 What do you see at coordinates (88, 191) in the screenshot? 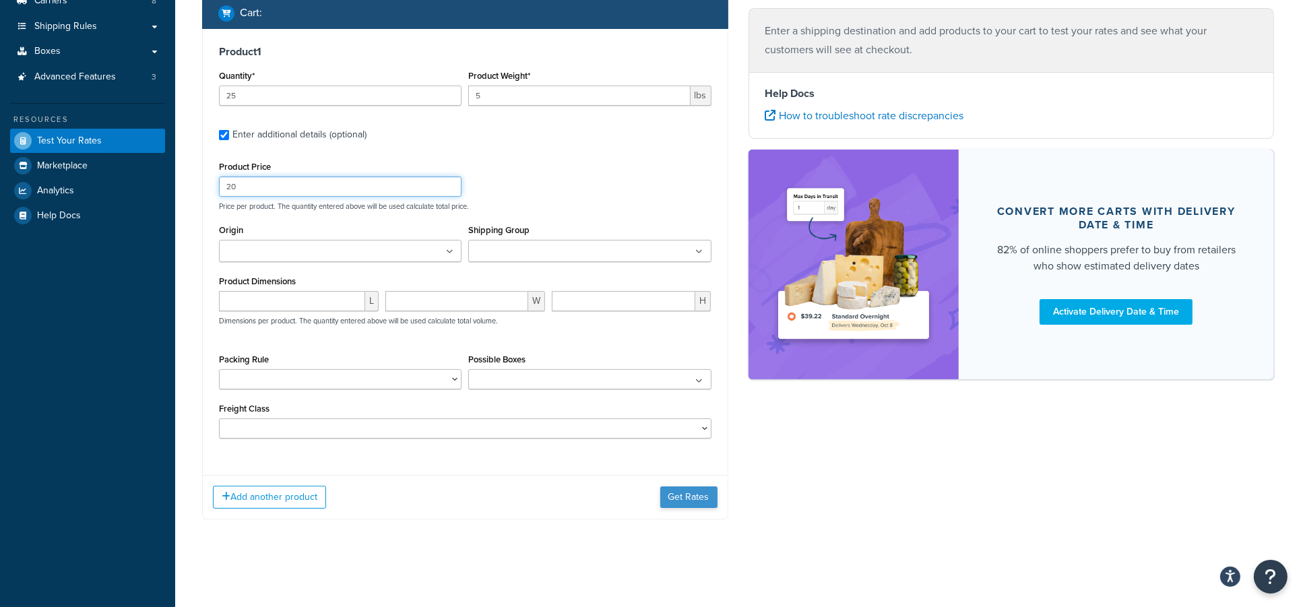
I see `a: Analytics` at bounding box center [88, 191].